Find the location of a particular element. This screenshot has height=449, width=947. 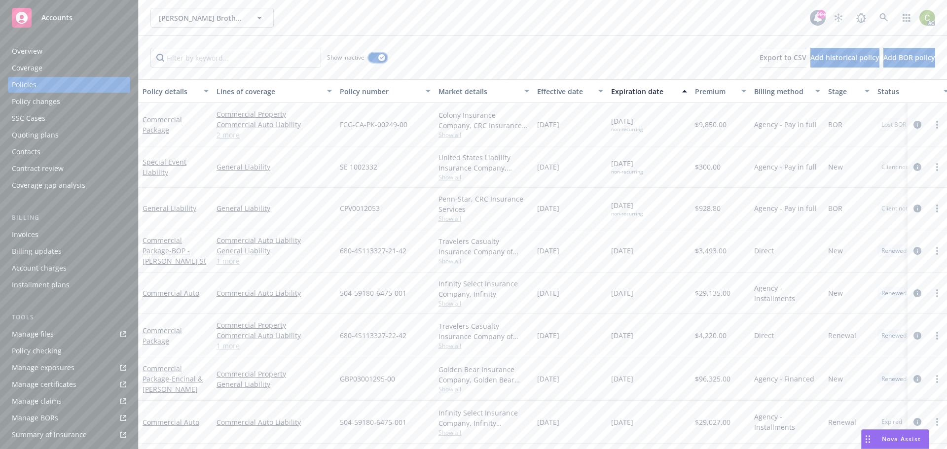

div: Status is located at coordinates (908, 91).